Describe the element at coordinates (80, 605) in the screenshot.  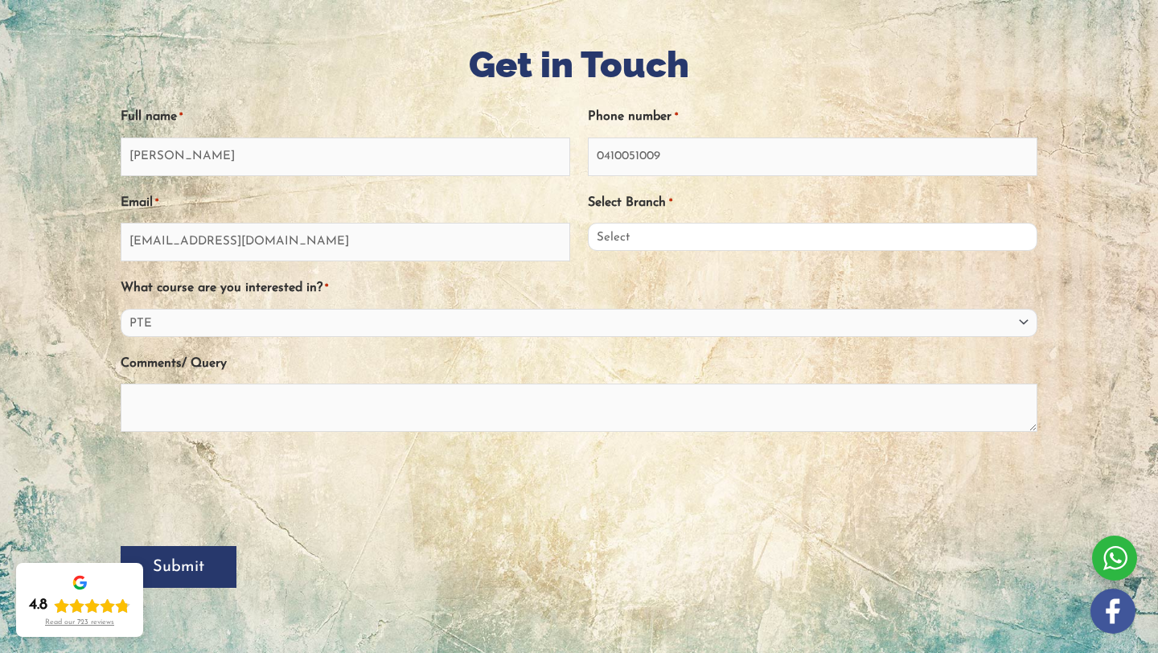
I see `div: Rating: 4.8 out of 5` at that location.